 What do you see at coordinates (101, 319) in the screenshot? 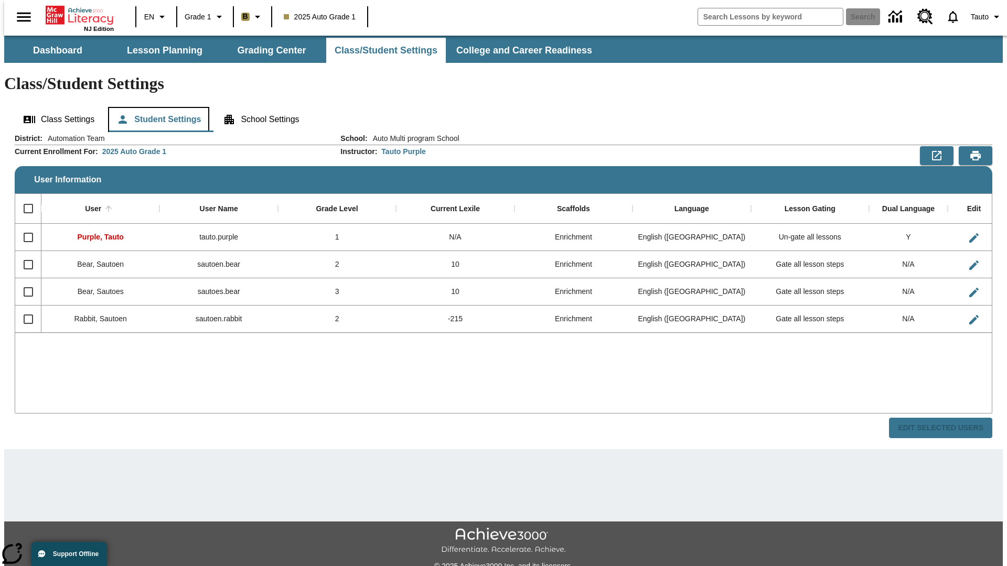
I see `span: Rabbit, Sautoen` at bounding box center [101, 319].